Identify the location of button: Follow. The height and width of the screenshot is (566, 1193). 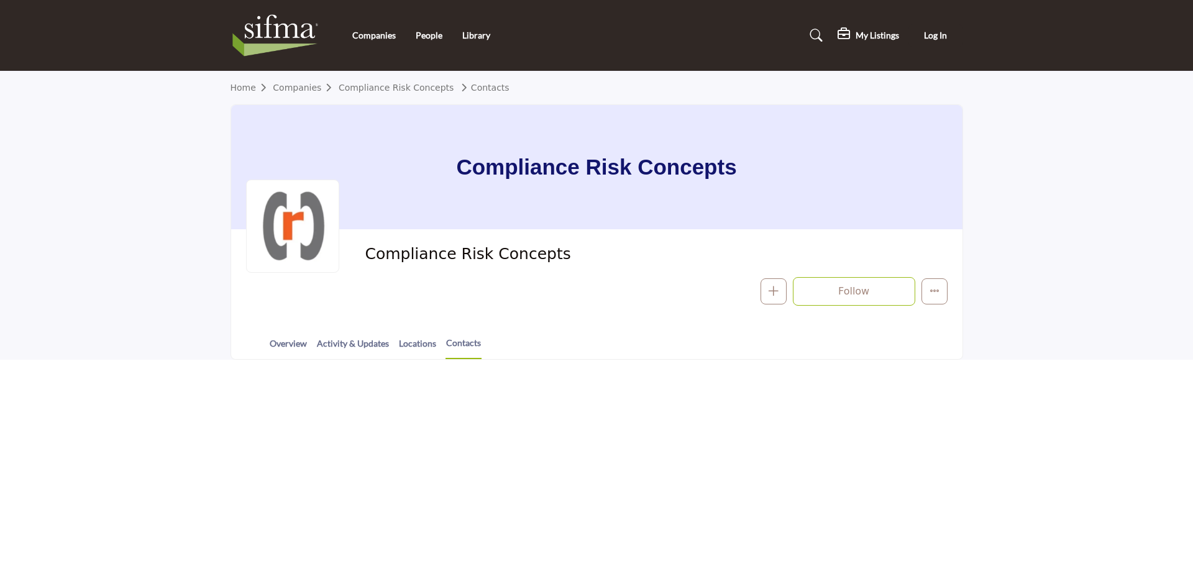
(854, 291).